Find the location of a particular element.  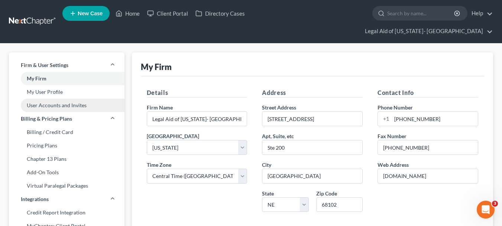

a: Help is located at coordinates (480, 13).